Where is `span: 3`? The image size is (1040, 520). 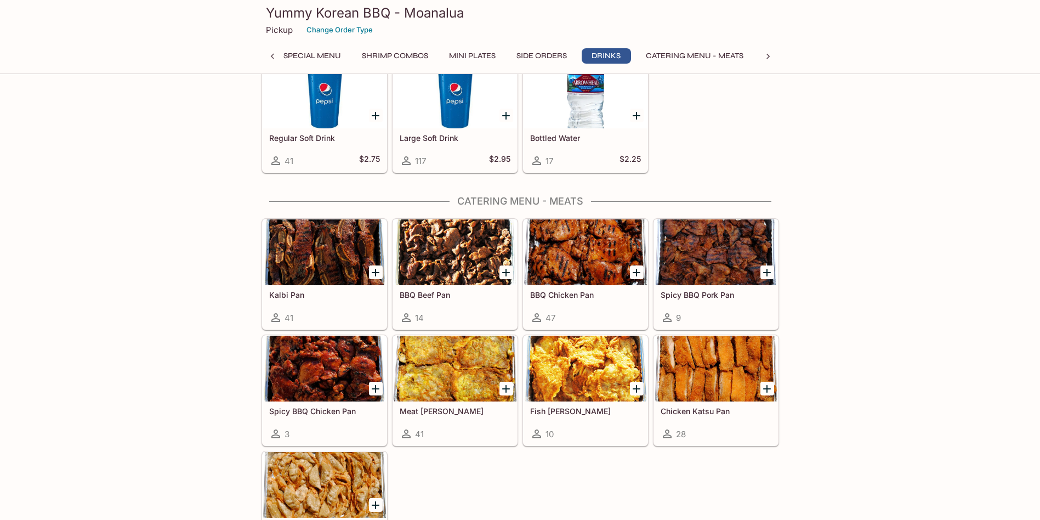
span: 3 is located at coordinates (287, 433).